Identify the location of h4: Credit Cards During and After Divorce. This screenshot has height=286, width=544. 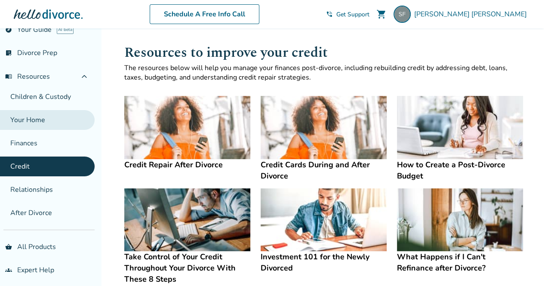
(324, 170).